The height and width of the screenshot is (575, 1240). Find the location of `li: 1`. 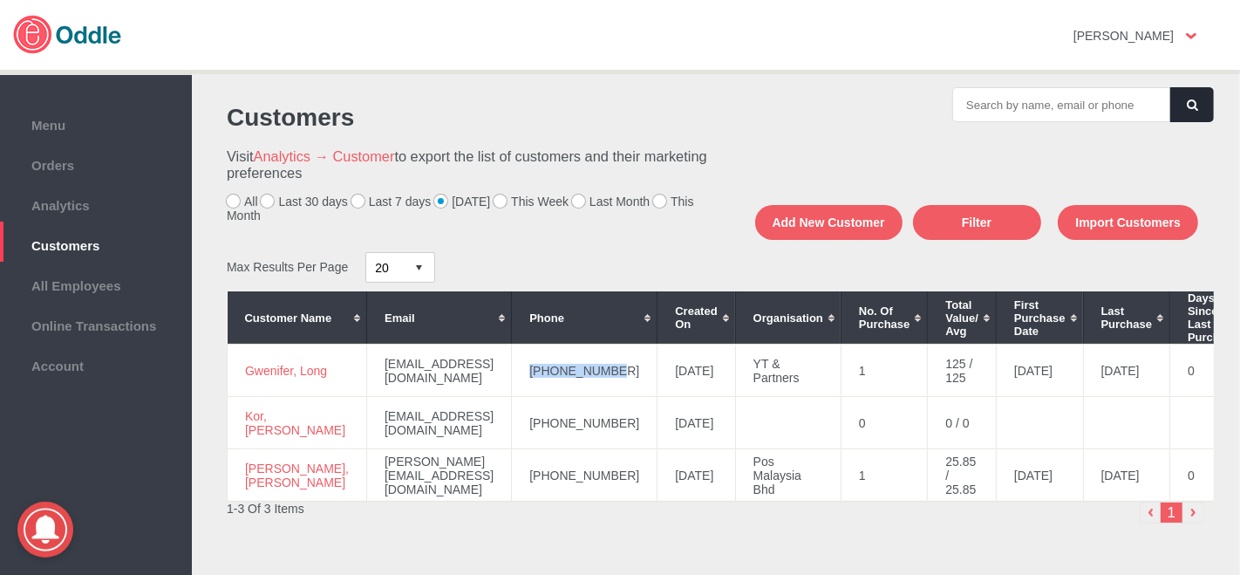

li: 1 is located at coordinates (1171, 512).